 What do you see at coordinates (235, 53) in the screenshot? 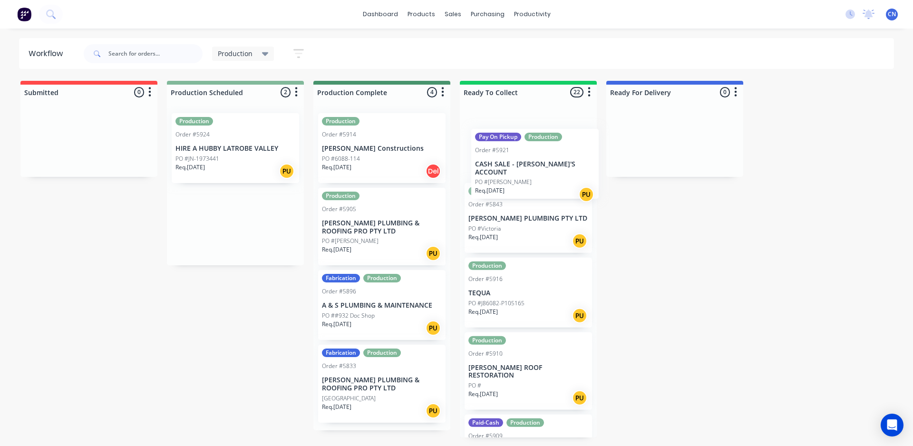
I see `span: Production` at bounding box center [235, 53].